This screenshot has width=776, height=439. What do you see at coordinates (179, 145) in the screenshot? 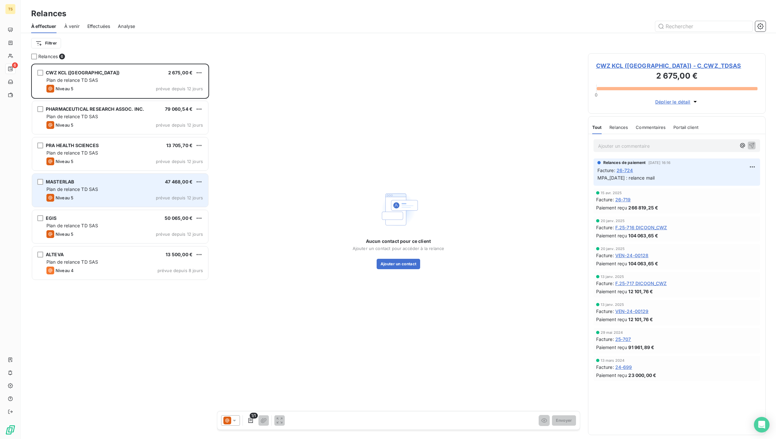
I see `span: 13 705,70 €` at bounding box center [179, 145].